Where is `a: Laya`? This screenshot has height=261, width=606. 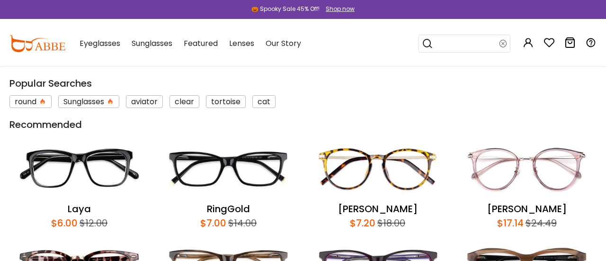 a: Laya is located at coordinates (79, 209).